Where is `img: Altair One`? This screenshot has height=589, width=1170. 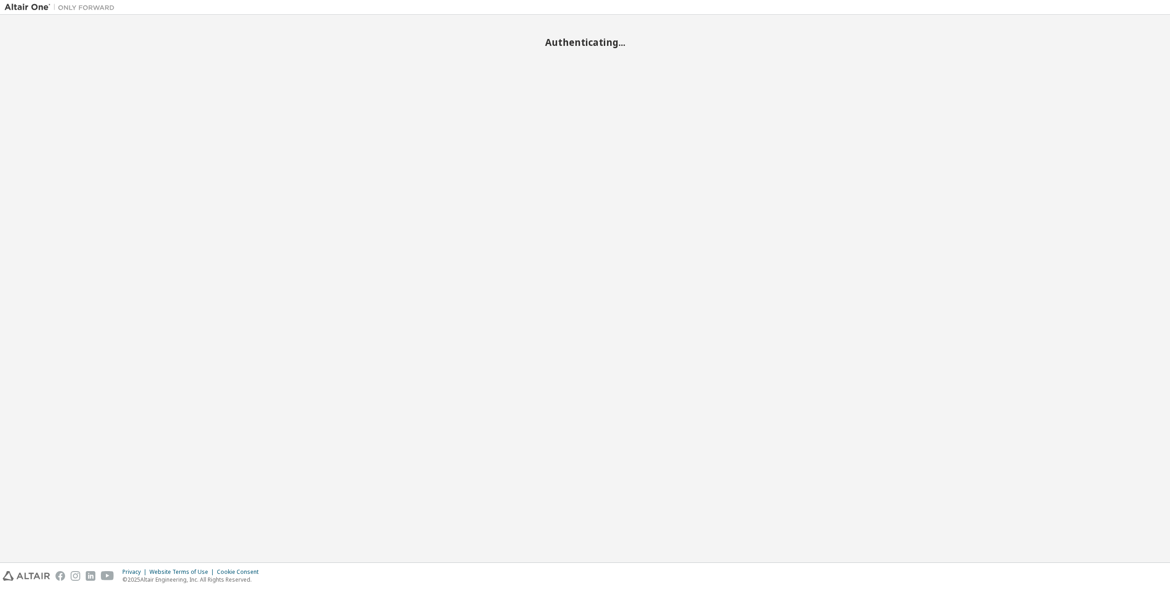
img: Altair One is located at coordinates (62, 7).